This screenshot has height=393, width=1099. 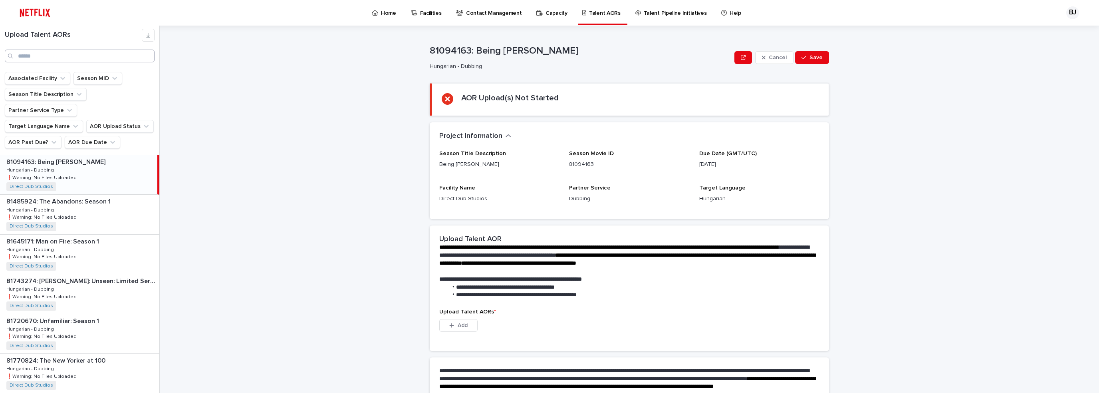 What do you see at coordinates (723, 188) in the screenshot?
I see `span: Target Language` at bounding box center [723, 188].